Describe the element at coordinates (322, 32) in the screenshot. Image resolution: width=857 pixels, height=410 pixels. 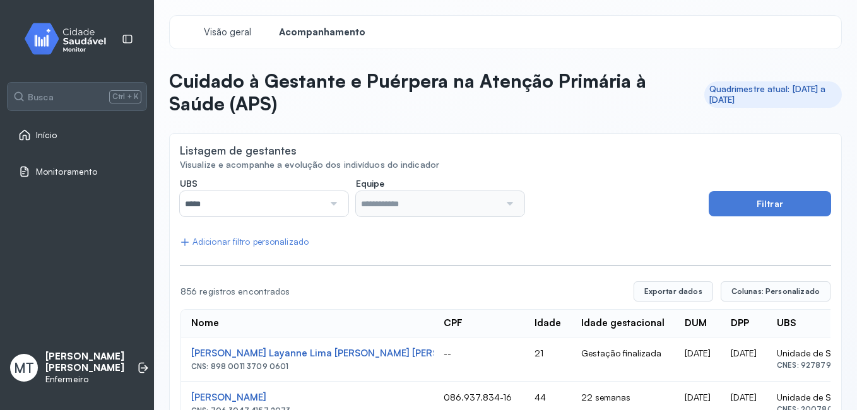
I see `span: Acompanhamento` at that location.